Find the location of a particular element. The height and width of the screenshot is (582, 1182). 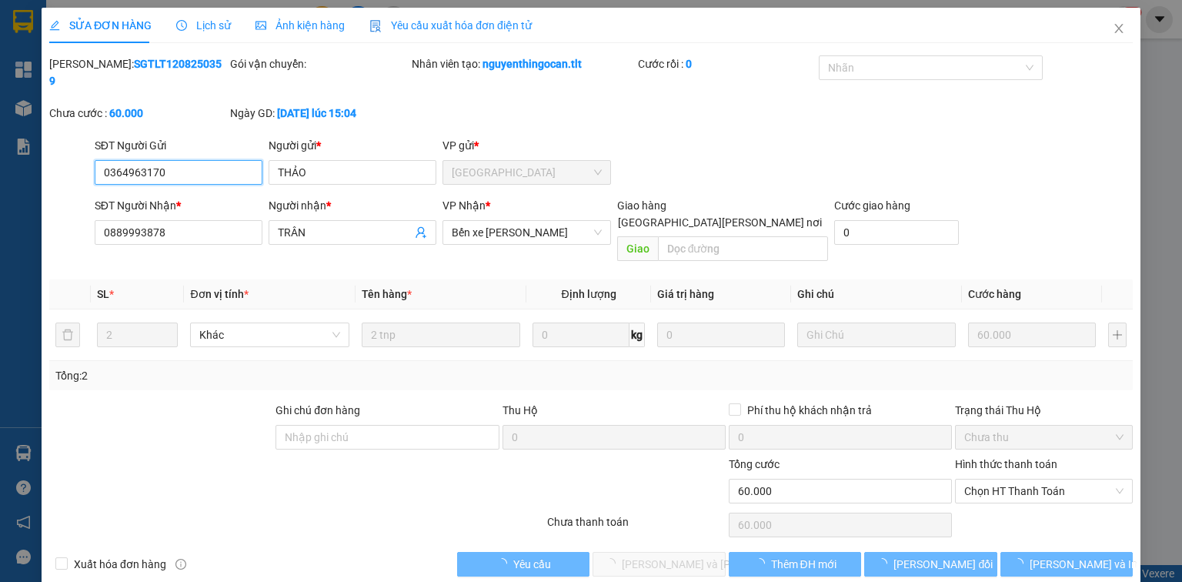

button: Thêm ĐH mới is located at coordinates (795, 564).